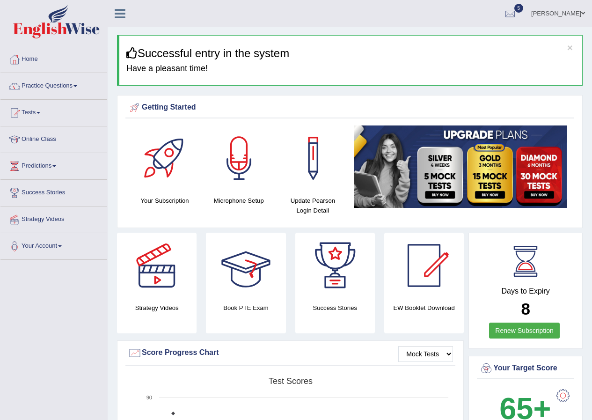  Describe the element at coordinates (157, 308) in the screenshot. I see `h4: Strategy Videos` at that location.